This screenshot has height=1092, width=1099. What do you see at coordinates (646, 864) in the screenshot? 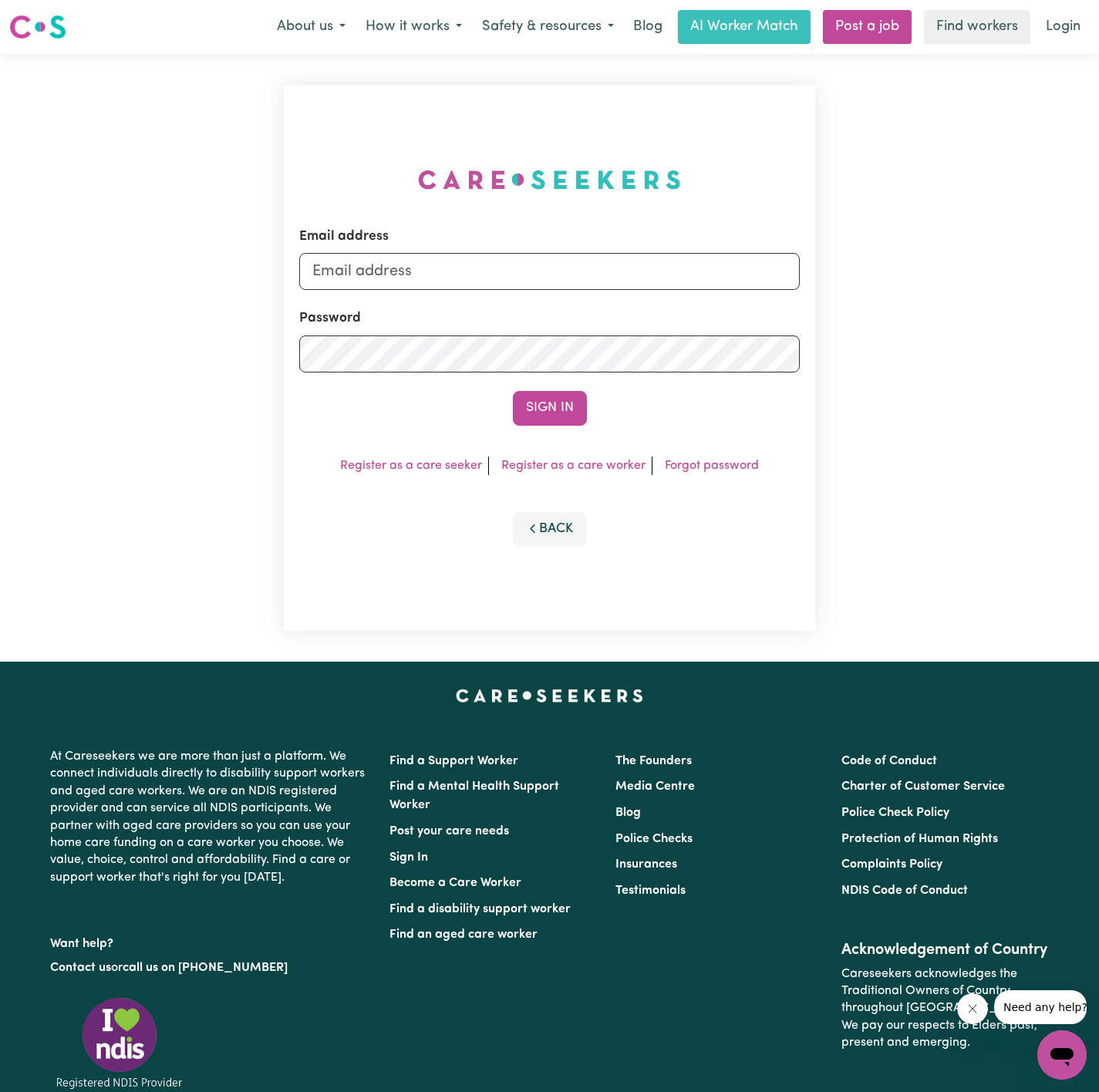
I see `a: Insurances` at bounding box center [646, 864].